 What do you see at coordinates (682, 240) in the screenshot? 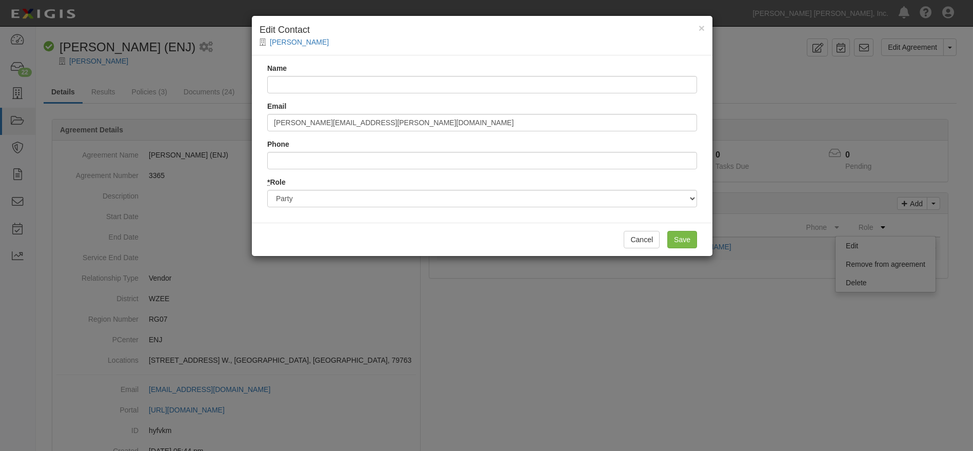
I see `input: Save` at bounding box center [682, 240].